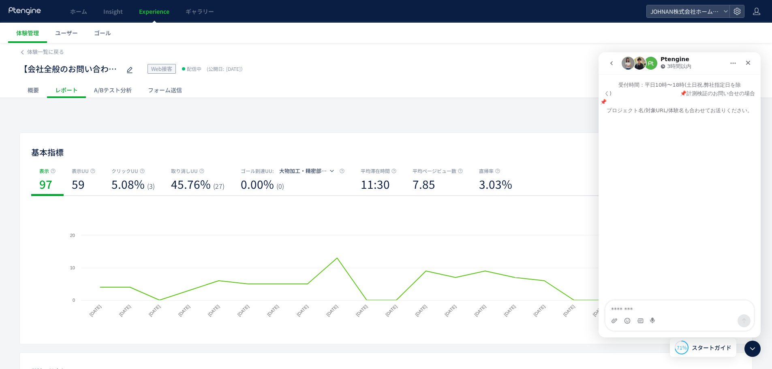 The image size is (772, 369). I want to click on div: レポート, so click(67, 90).